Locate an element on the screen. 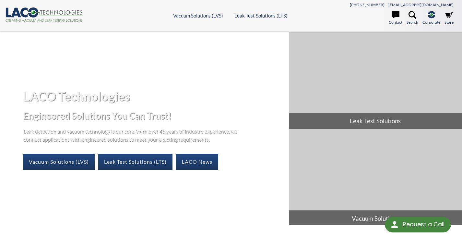 The width and height of the screenshot is (462, 237). span: Leak Test Solutions is located at coordinates (376, 121).